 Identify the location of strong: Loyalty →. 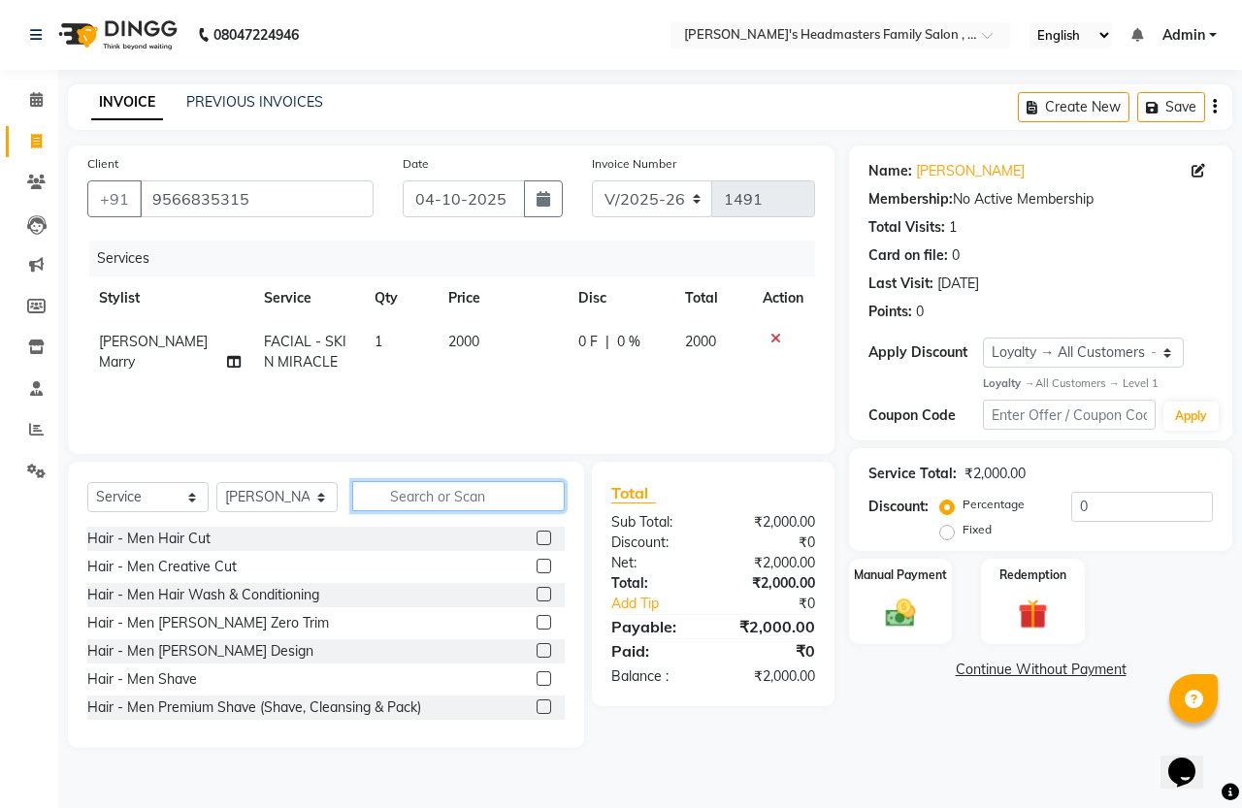
(1008, 383).